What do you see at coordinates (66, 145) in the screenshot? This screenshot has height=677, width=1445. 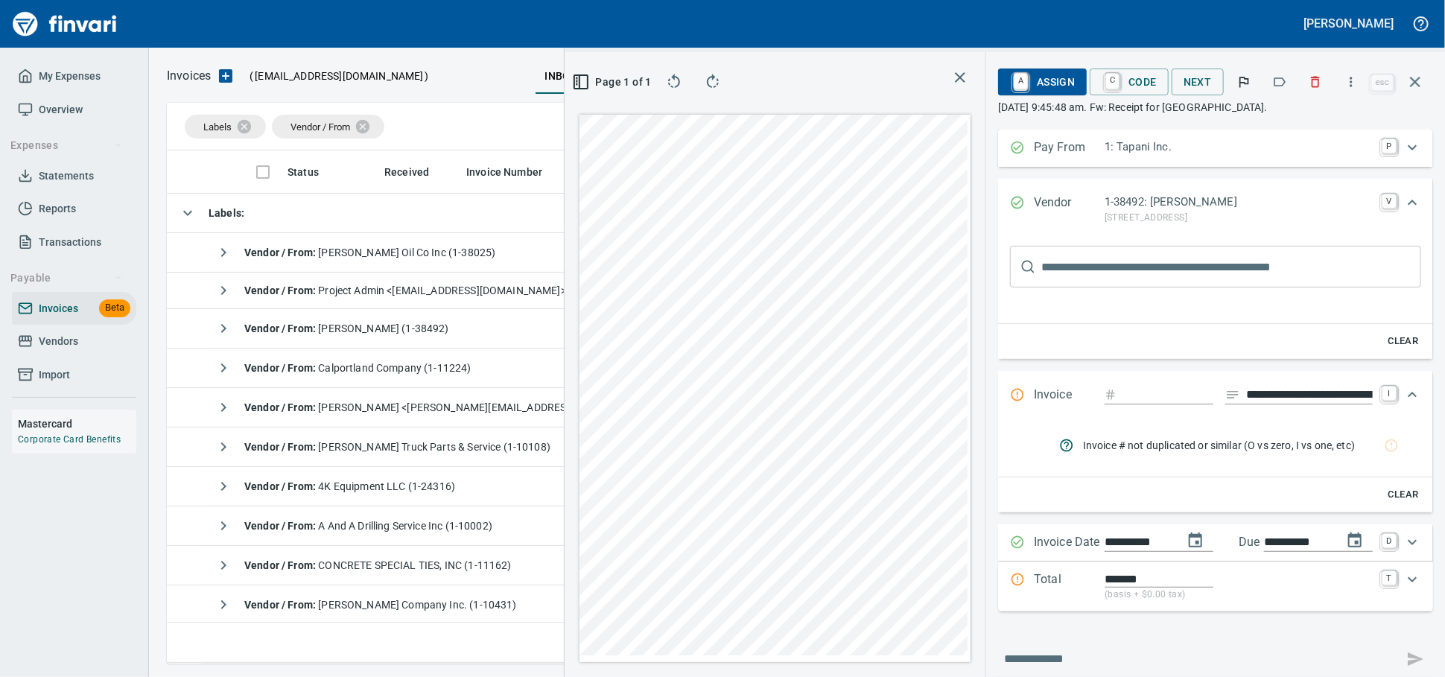 I see `span: Expenses` at bounding box center [66, 145].